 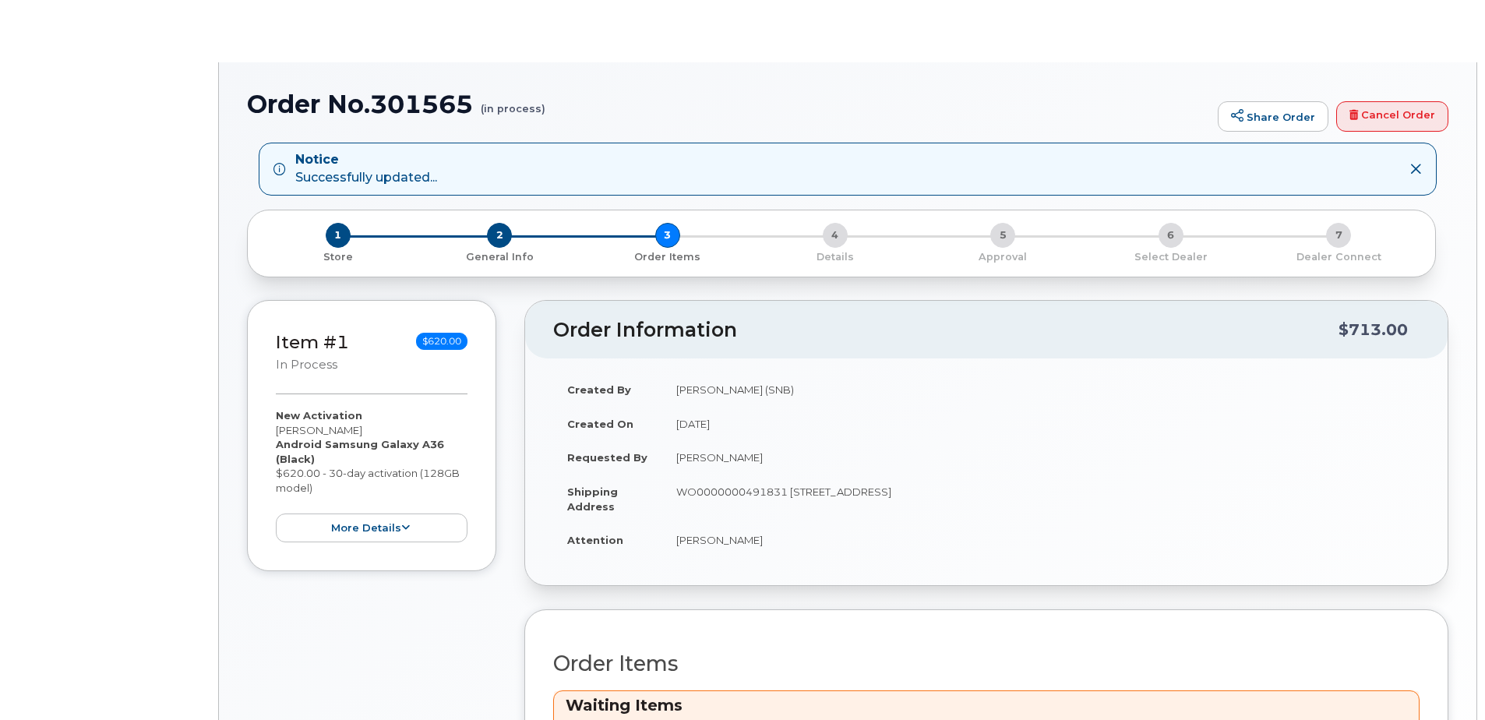 What do you see at coordinates (372, 528) in the screenshot?
I see `button: more details` at bounding box center [372, 528].